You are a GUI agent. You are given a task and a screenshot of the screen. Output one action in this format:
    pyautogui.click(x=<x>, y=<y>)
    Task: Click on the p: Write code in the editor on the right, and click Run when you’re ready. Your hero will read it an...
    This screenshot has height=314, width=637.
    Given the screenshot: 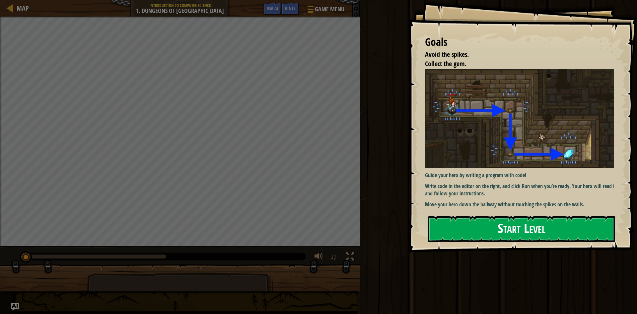 What is the action you would take?
    pyautogui.click(x=522, y=190)
    